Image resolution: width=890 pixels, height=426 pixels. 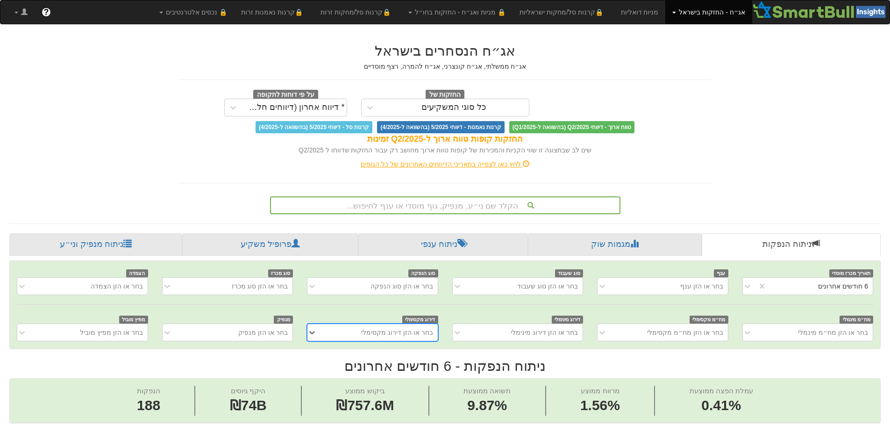 I want to click on span: ₪74B, so click(x=248, y=405).